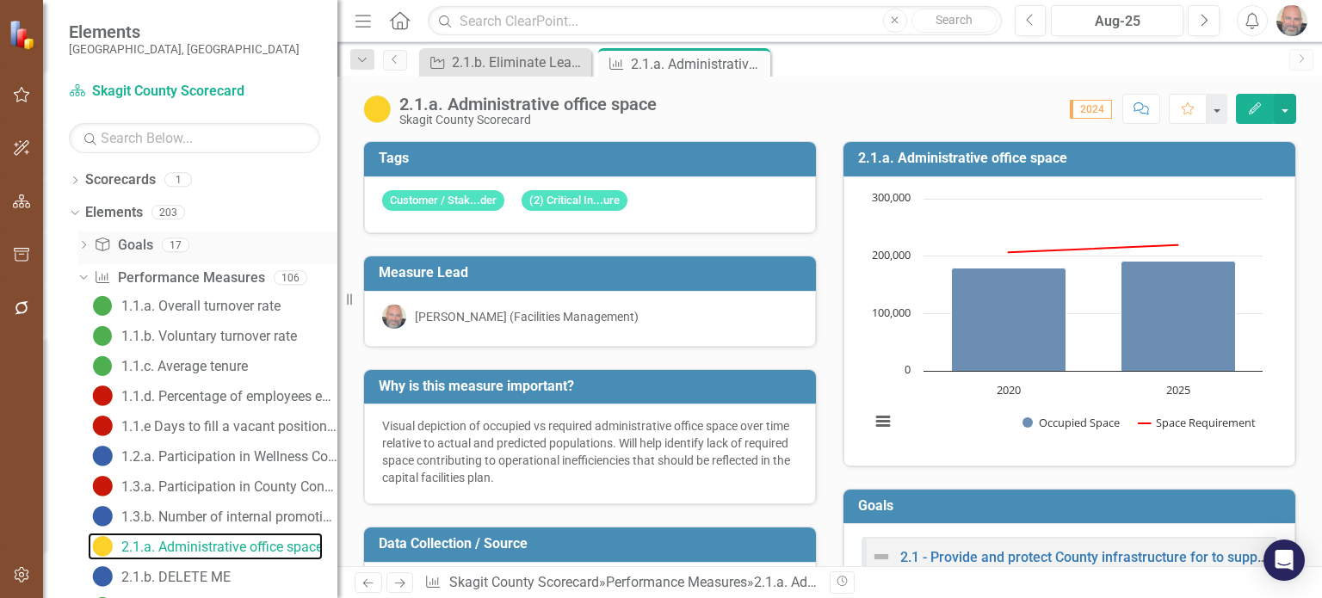 The image size is (1322, 598). I want to click on div: 17, so click(176, 244).